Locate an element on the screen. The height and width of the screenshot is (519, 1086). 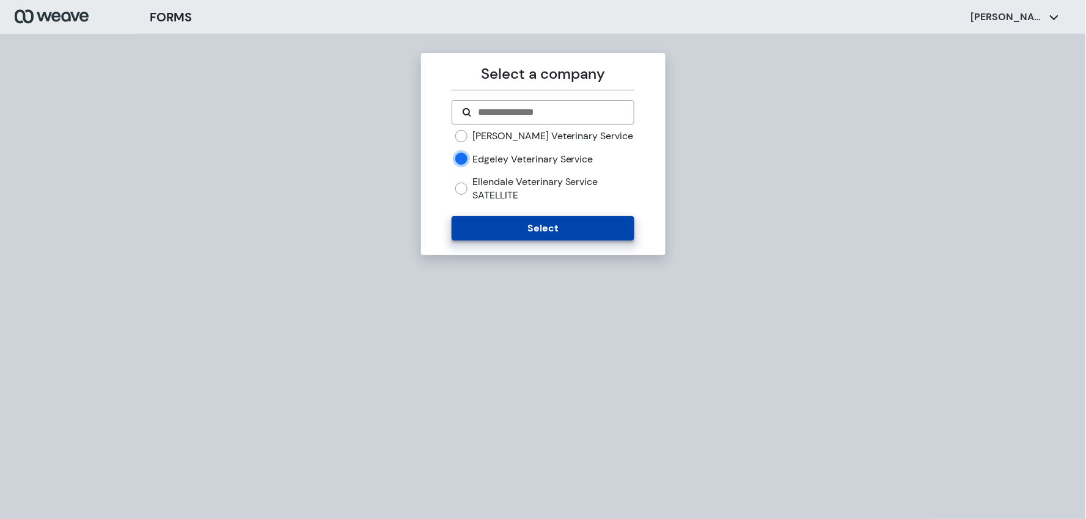
label: Edgeley Veterinary Service is located at coordinates (533, 160).